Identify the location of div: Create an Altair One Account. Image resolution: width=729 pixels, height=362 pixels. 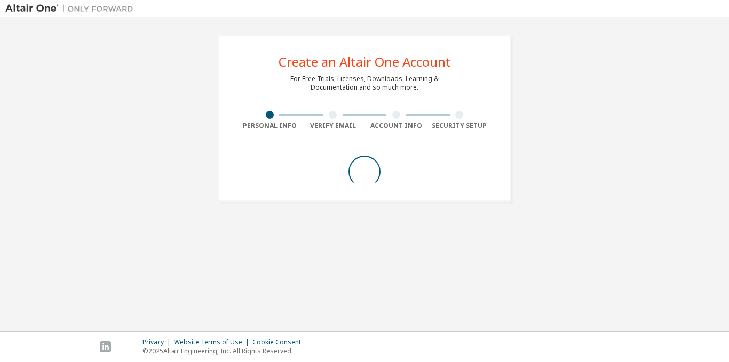
(364, 62).